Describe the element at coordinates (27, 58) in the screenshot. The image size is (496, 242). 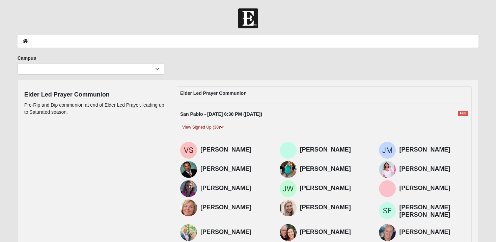
I see `label: Campus` at that location.